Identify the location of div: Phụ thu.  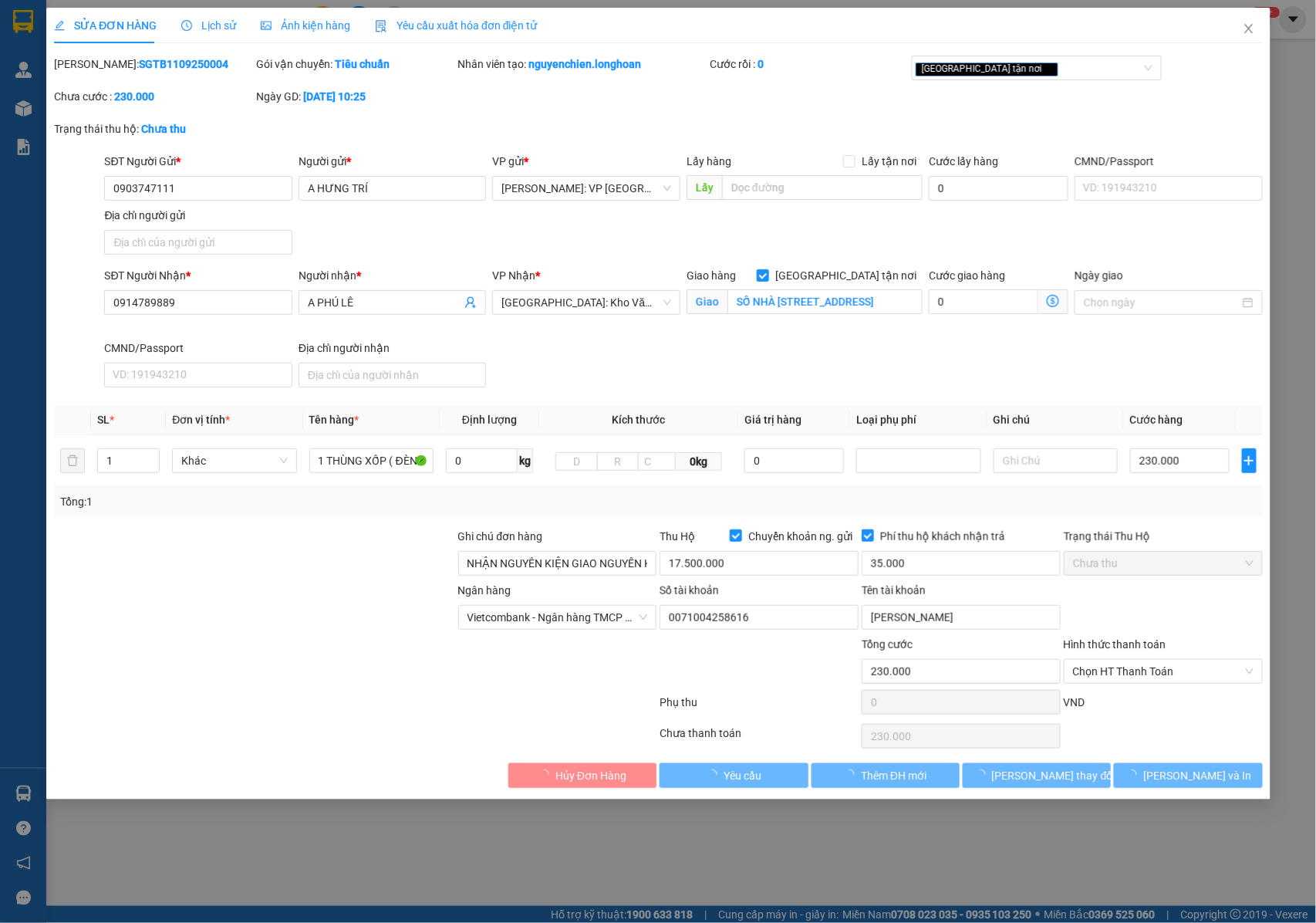
(759, 707).